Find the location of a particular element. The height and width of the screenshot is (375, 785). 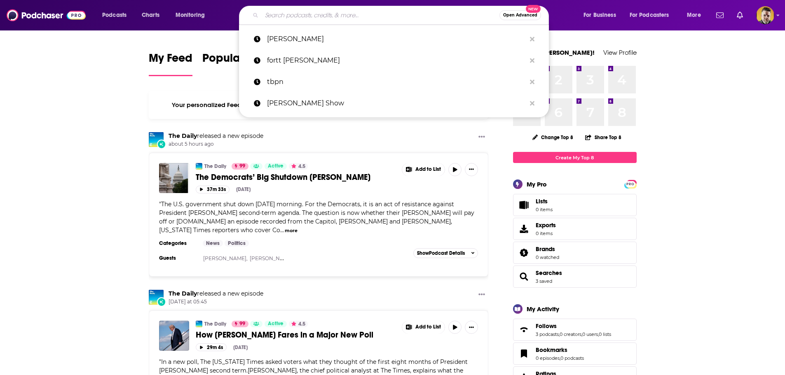

span: For Podcasters is located at coordinates (649, 15).